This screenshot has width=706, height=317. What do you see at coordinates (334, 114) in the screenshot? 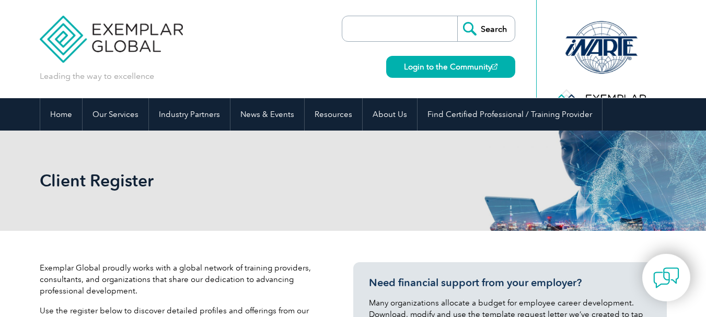
I see `a: Resources` at bounding box center [334, 114].